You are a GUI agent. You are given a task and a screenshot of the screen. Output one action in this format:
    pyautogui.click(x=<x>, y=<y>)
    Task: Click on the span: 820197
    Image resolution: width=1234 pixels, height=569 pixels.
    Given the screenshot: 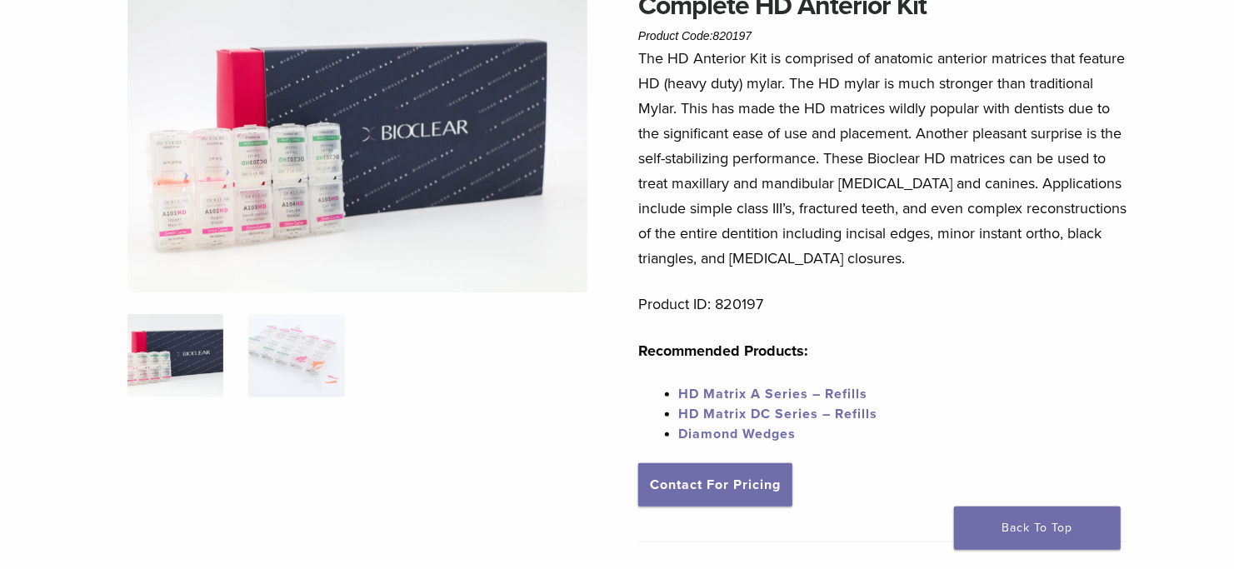 What is the action you would take?
    pyautogui.click(x=732, y=36)
    